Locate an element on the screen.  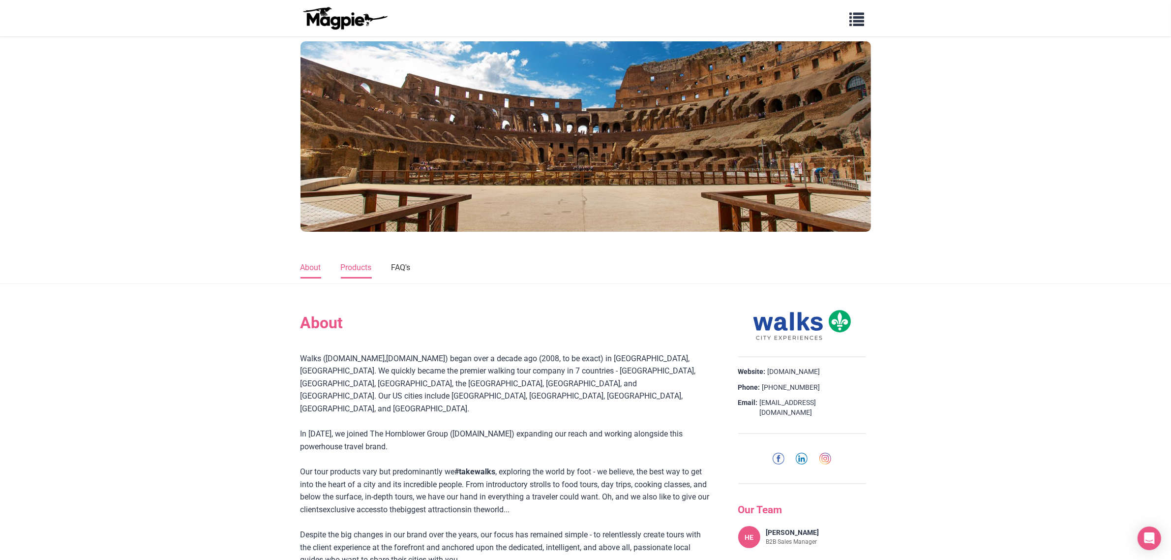
h2: About is located at coordinates (507, 323).